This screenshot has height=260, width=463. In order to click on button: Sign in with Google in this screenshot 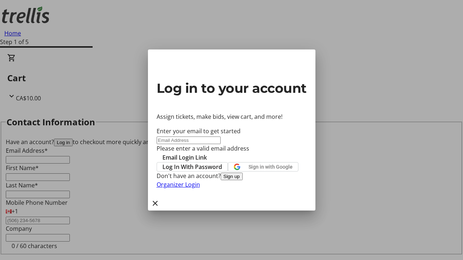, I will do `click(263, 167)`.